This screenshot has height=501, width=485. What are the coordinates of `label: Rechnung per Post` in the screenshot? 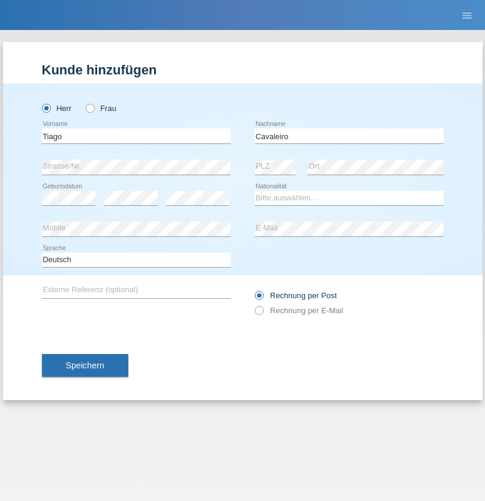 It's located at (296, 295).